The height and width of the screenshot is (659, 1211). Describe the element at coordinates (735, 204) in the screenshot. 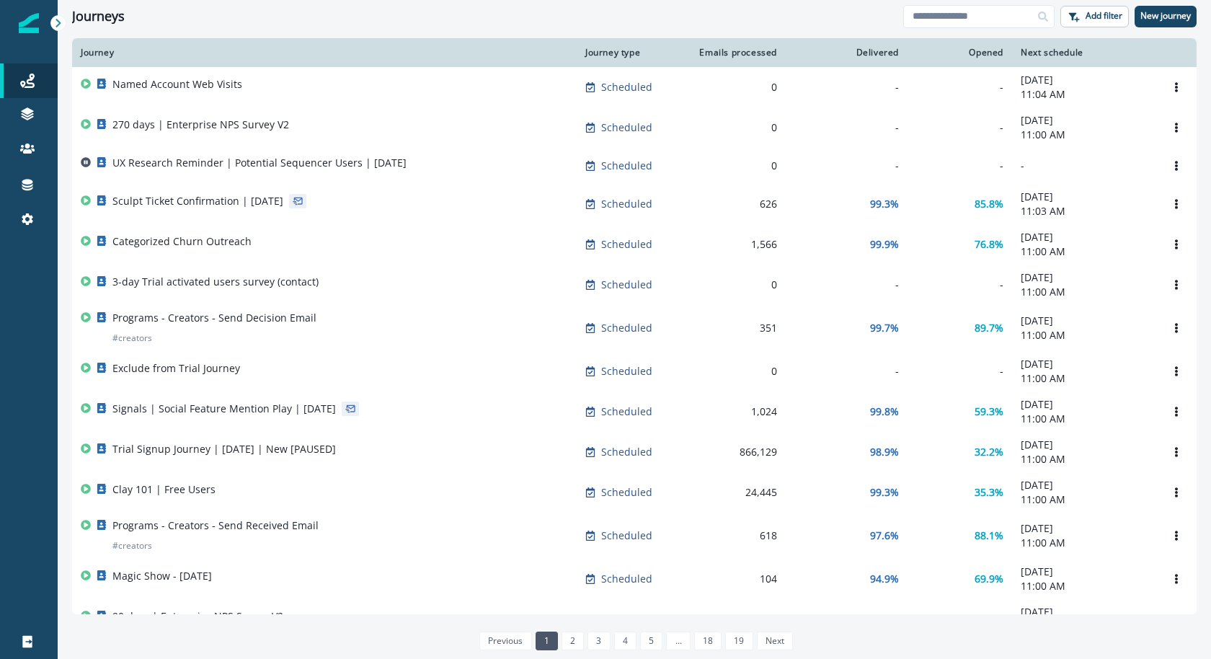

I see `div: 626` at that location.